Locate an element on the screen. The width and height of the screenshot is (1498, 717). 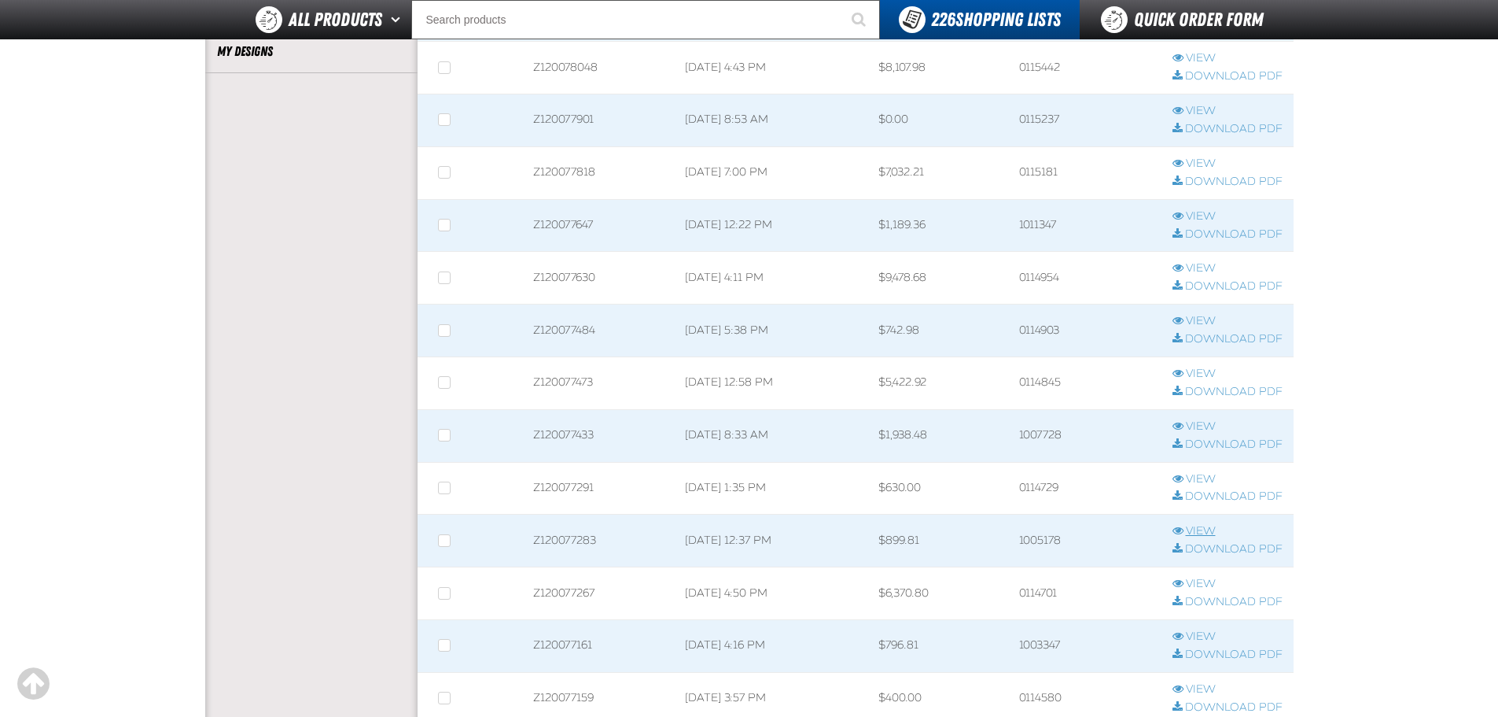
td: $5,422.92 is located at coordinates (938, 382).